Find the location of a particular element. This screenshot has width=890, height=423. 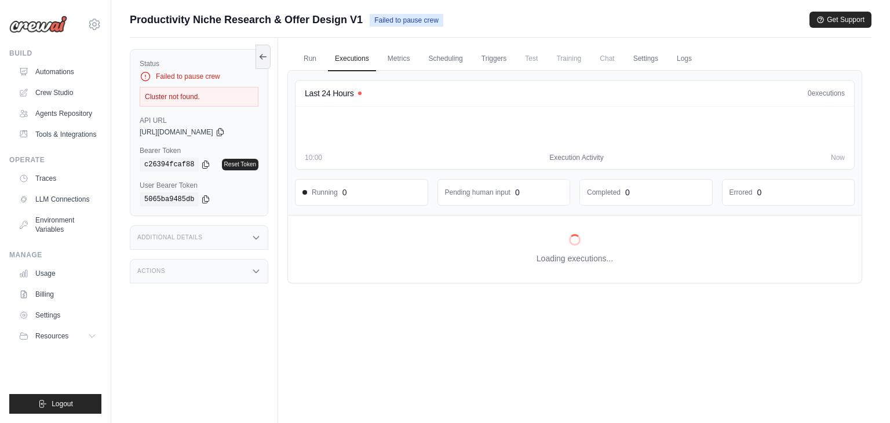

div: Build is located at coordinates (55, 53).